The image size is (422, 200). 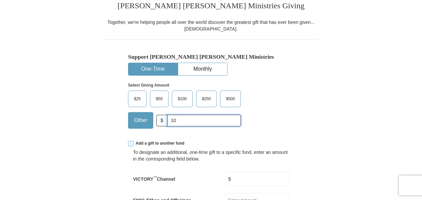 I want to click on span: Add a gift to another fund, so click(x=159, y=143).